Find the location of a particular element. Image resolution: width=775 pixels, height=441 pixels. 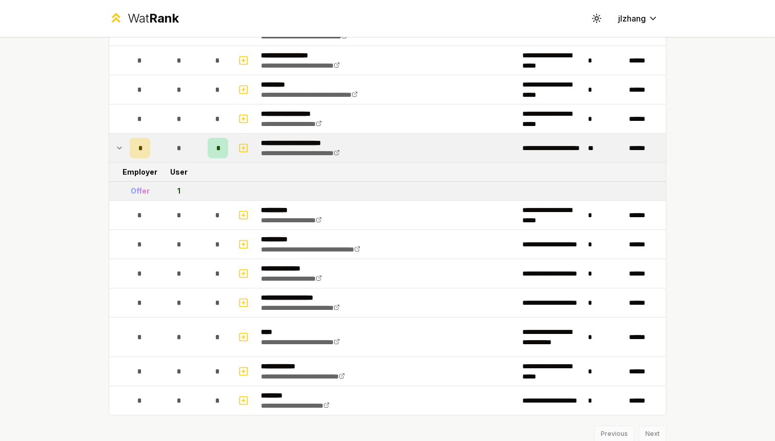

div: Offer is located at coordinates (140, 191).